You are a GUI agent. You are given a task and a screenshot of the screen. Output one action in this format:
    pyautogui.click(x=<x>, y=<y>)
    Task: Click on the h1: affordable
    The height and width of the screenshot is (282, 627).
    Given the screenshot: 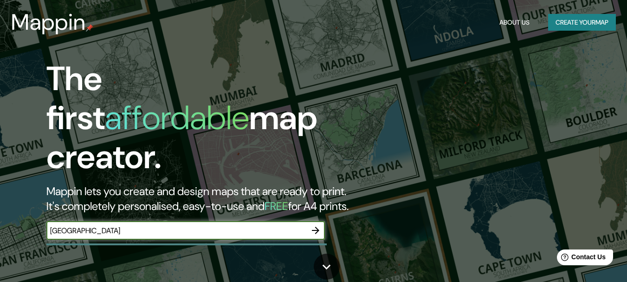 What is the action you would take?
    pyautogui.click(x=177, y=117)
    